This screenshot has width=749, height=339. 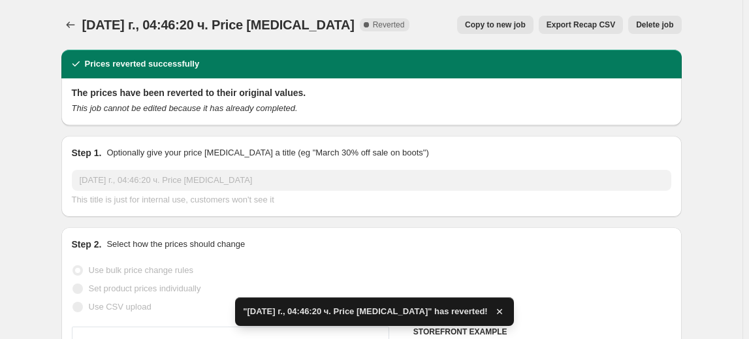 What do you see at coordinates (388, 25) in the screenshot?
I see `span: Reverted` at bounding box center [388, 25].